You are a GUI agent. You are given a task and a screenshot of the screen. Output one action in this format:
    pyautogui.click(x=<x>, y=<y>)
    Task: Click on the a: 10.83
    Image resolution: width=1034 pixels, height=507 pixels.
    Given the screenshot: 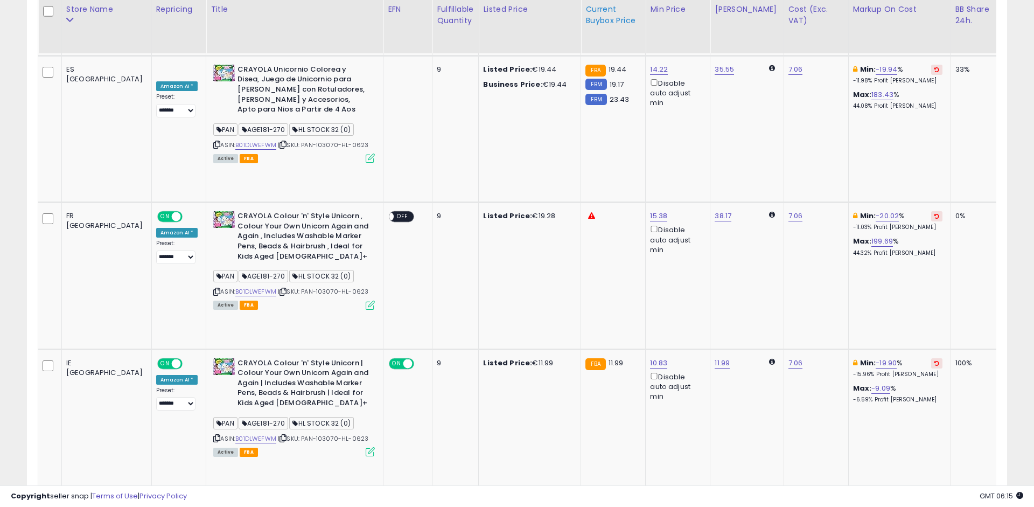 What is the action you would take?
    pyautogui.click(x=659, y=363)
    